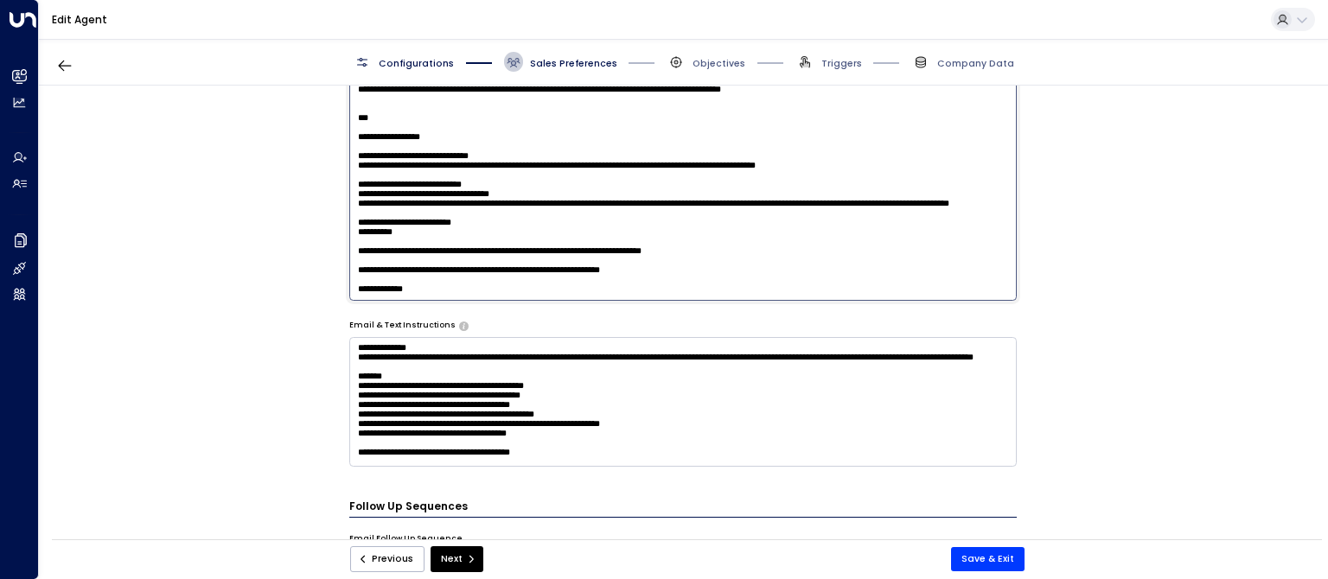 The height and width of the screenshot is (579, 1328). Describe the element at coordinates (573, 63) in the screenshot. I see `span: Sales Preferences` at that location.